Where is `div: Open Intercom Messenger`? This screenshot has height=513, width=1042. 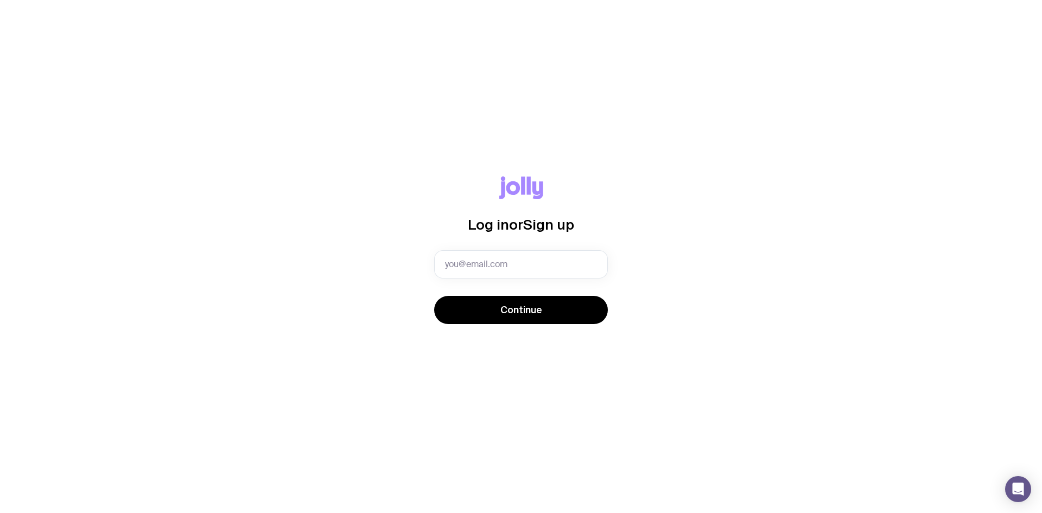
div: Open Intercom Messenger is located at coordinates (1018, 489).